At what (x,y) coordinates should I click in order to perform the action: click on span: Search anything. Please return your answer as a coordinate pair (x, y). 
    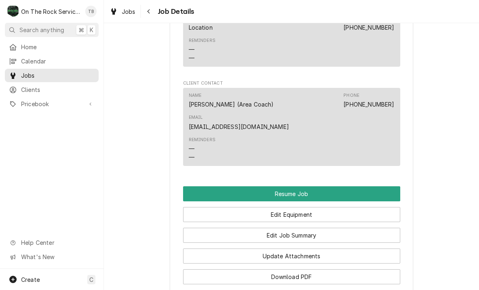
    Looking at the image, I should click on (42, 30).